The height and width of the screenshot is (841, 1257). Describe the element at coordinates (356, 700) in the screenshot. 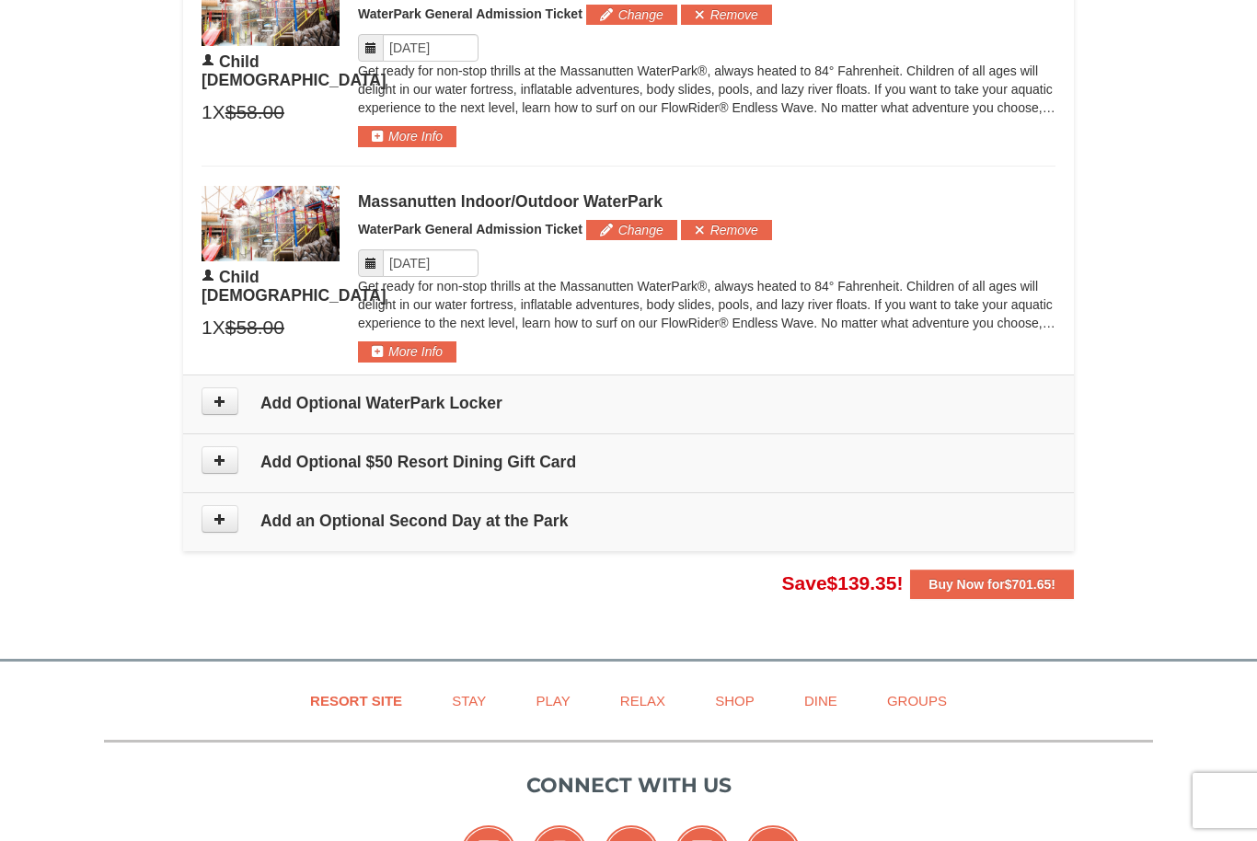

I see `a: Resort Site` at that location.